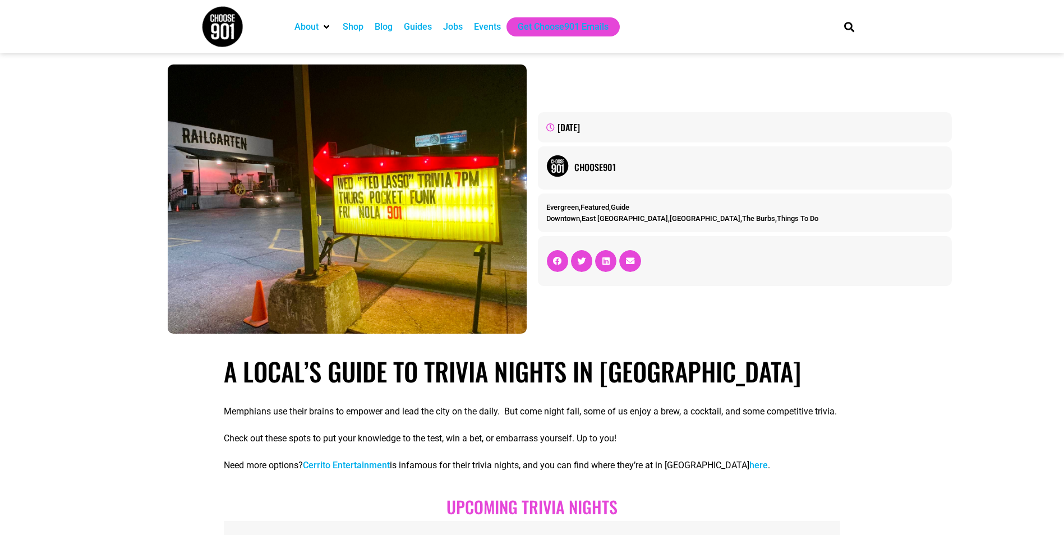 This screenshot has width=1064, height=535. I want to click on a: Evergreen, so click(563, 207).